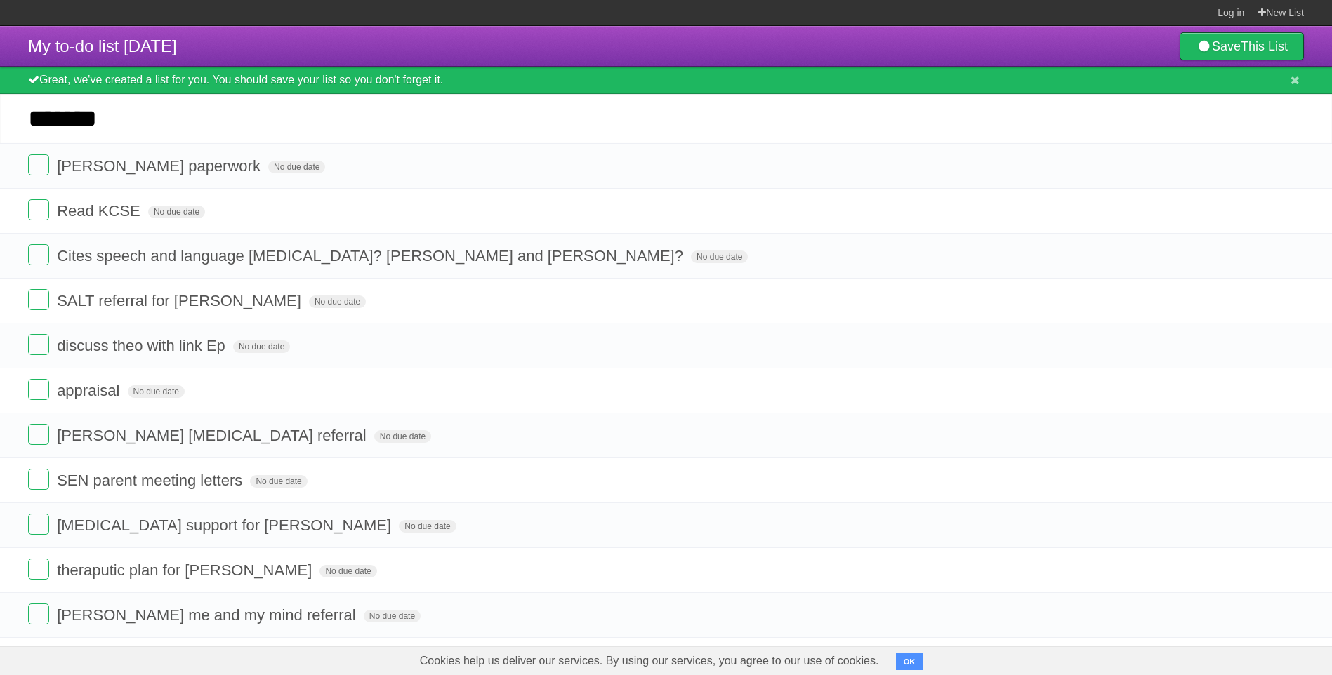 This screenshot has height=675, width=1332. I want to click on span: SEN parent meeting letters, so click(151, 480).